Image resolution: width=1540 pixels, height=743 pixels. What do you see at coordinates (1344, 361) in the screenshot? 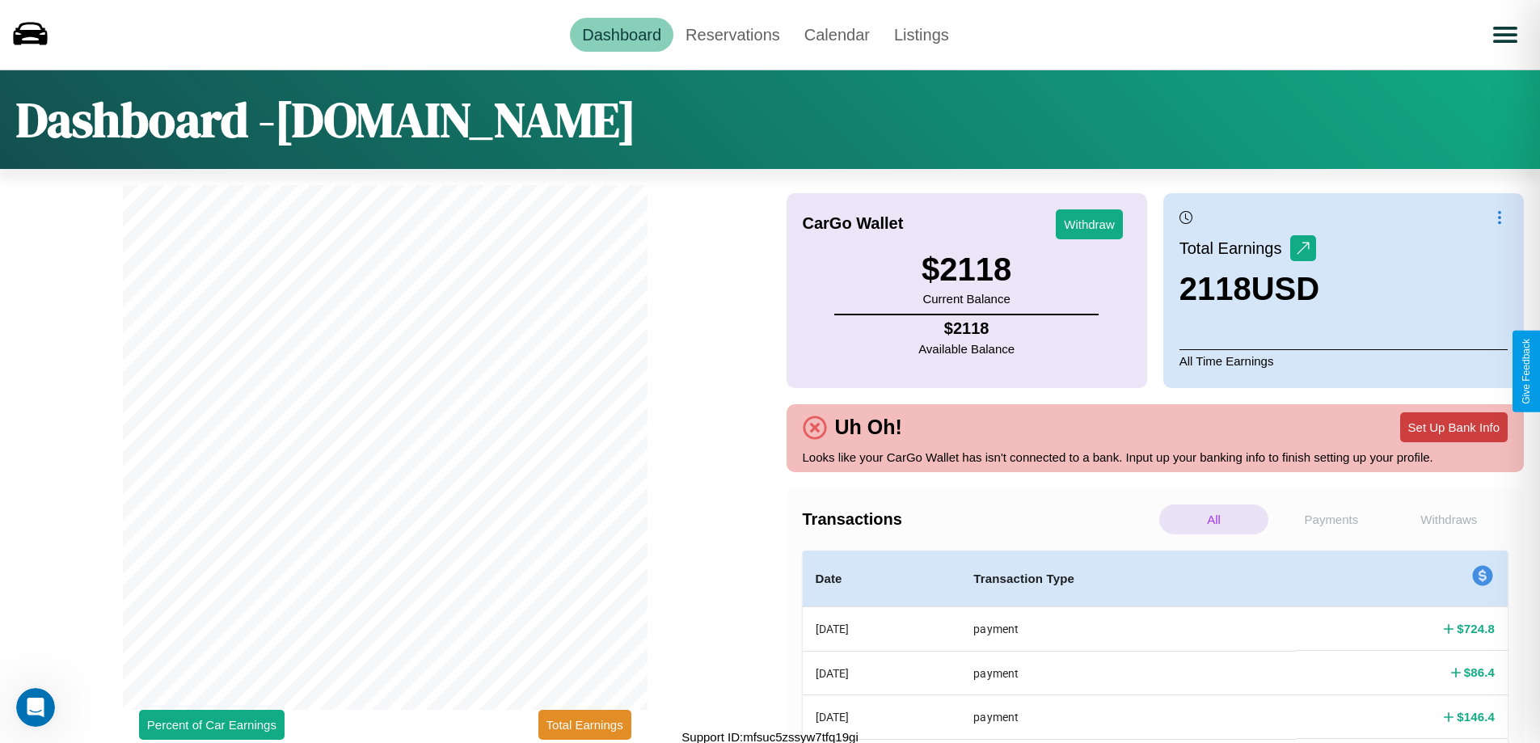
I see `p: All Time Earnings` at bounding box center [1344, 361].